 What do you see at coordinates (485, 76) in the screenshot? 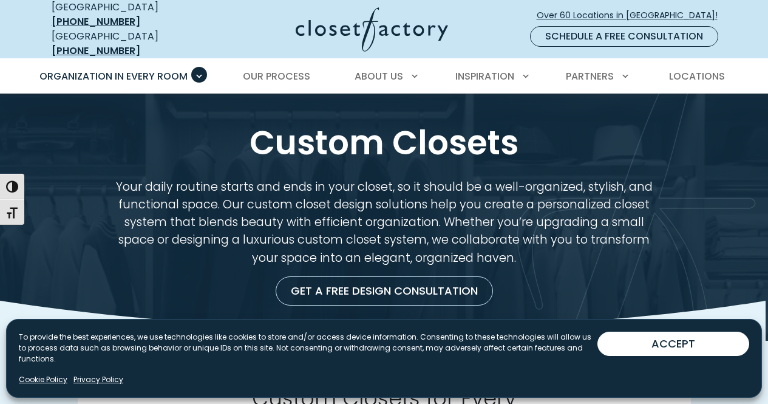
I see `span: Inspiration` at bounding box center [485, 76].